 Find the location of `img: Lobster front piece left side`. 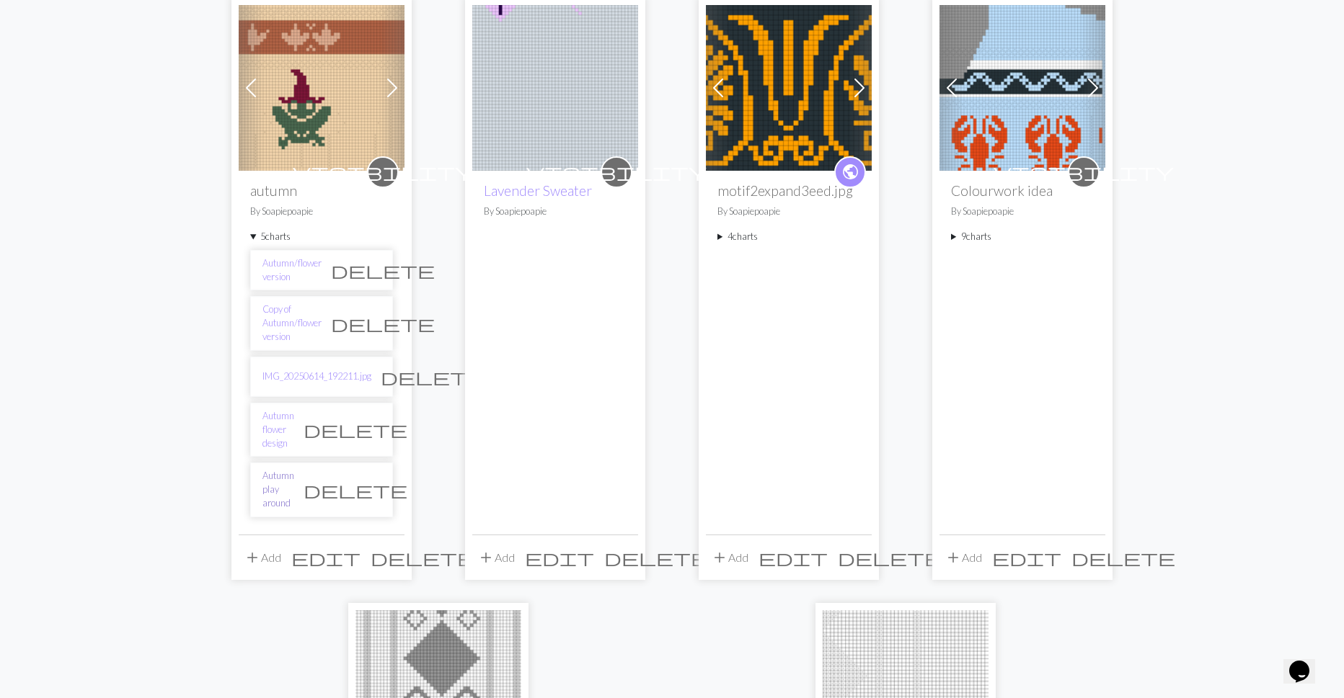

img: Lobster front piece left side is located at coordinates (1022, 88).